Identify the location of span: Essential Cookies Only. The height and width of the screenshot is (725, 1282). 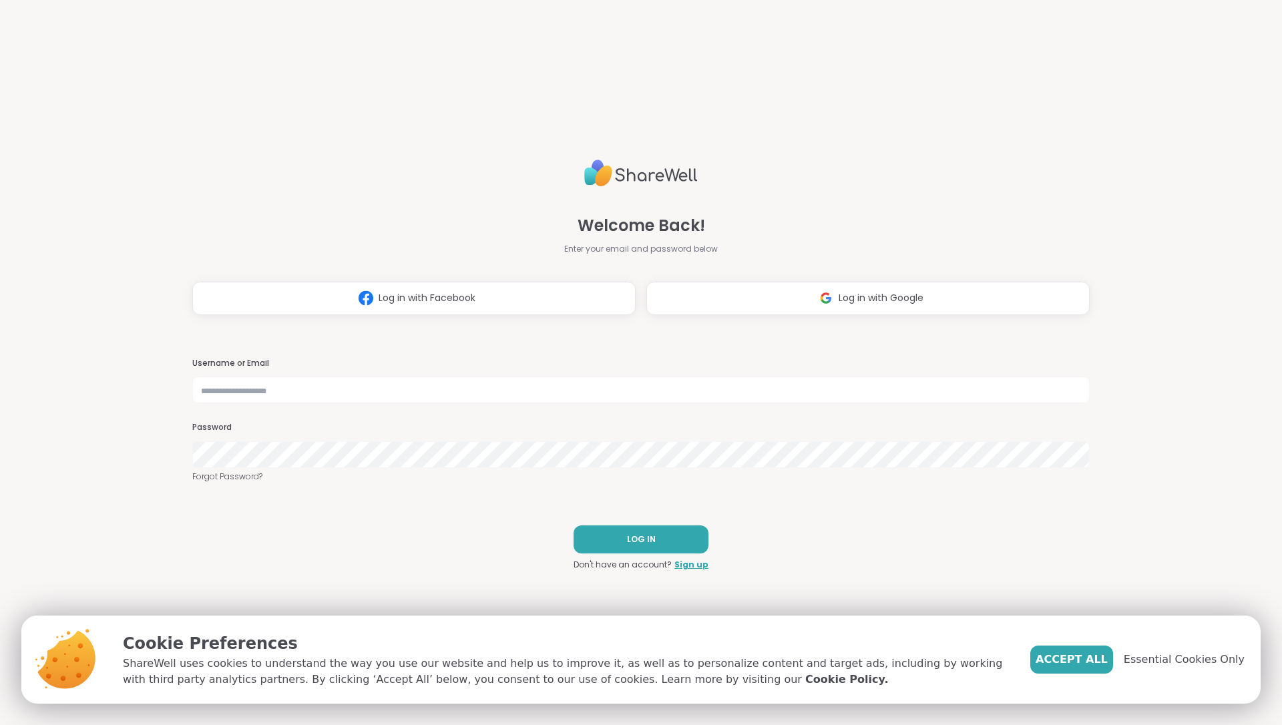
(1184, 660).